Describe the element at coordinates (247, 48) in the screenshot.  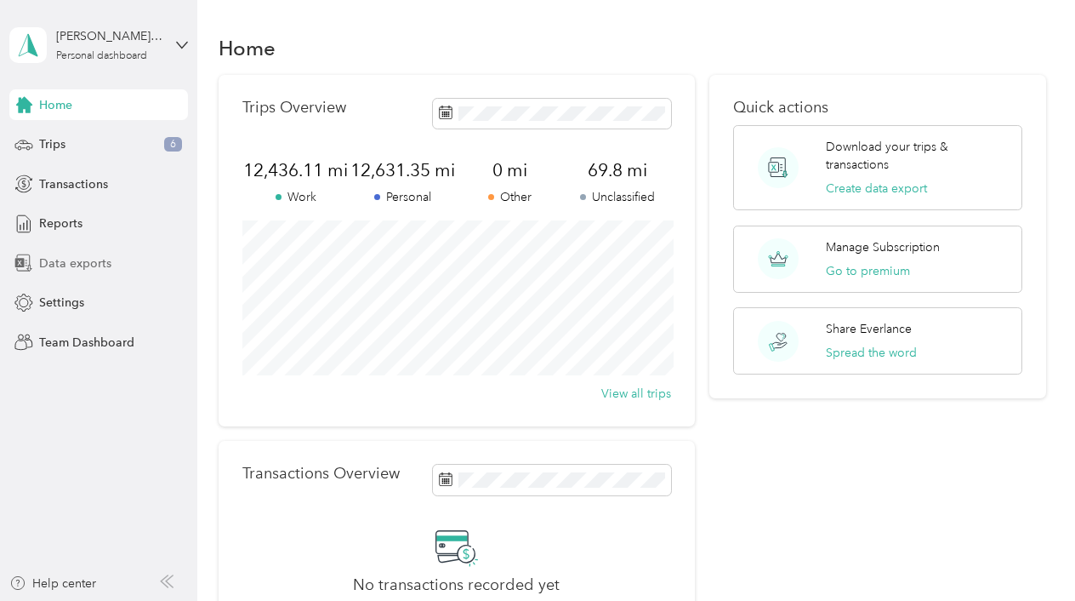
I see `h1: Home` at that location.